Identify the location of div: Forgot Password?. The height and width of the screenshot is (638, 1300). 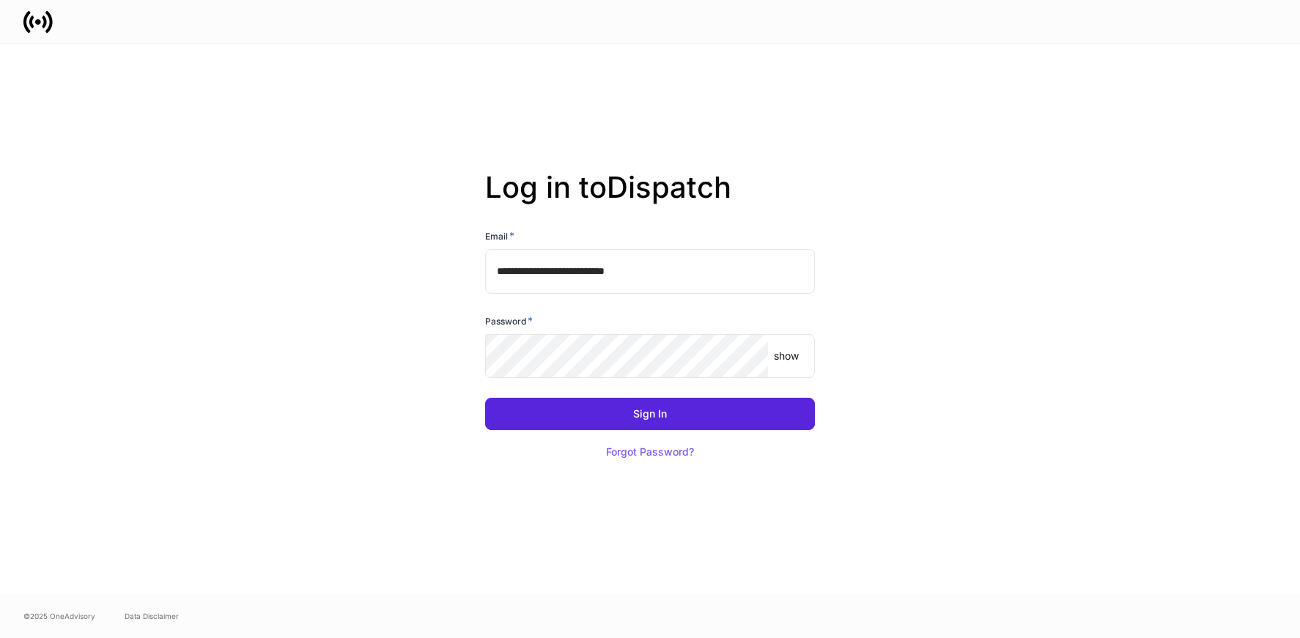
(650, 452).